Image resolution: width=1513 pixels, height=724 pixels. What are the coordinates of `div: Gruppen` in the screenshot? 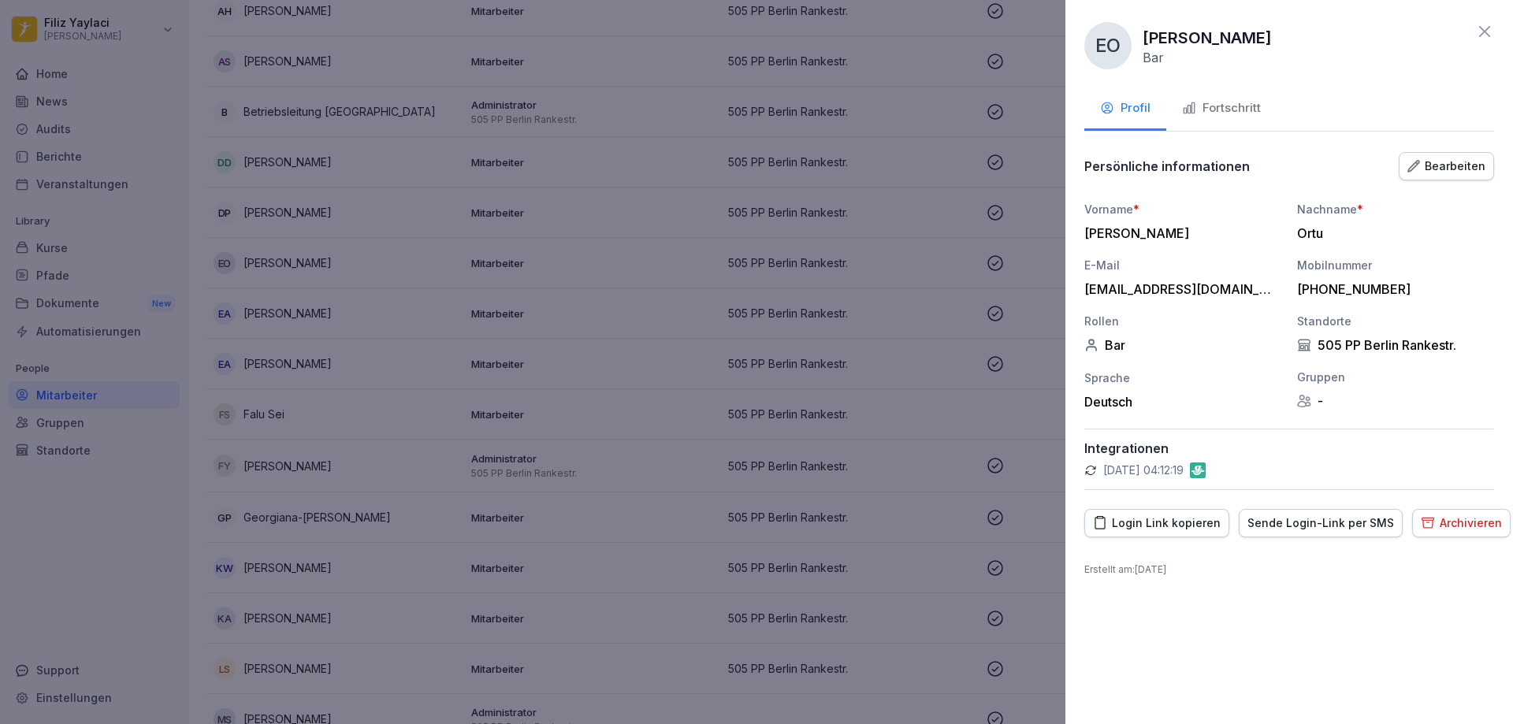 It's located at (1396, 377).